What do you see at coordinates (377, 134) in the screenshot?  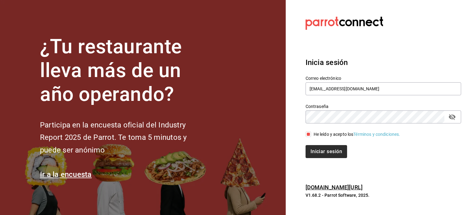 I see `a: Términos y condiciones.` at bounding box center [377, 134].